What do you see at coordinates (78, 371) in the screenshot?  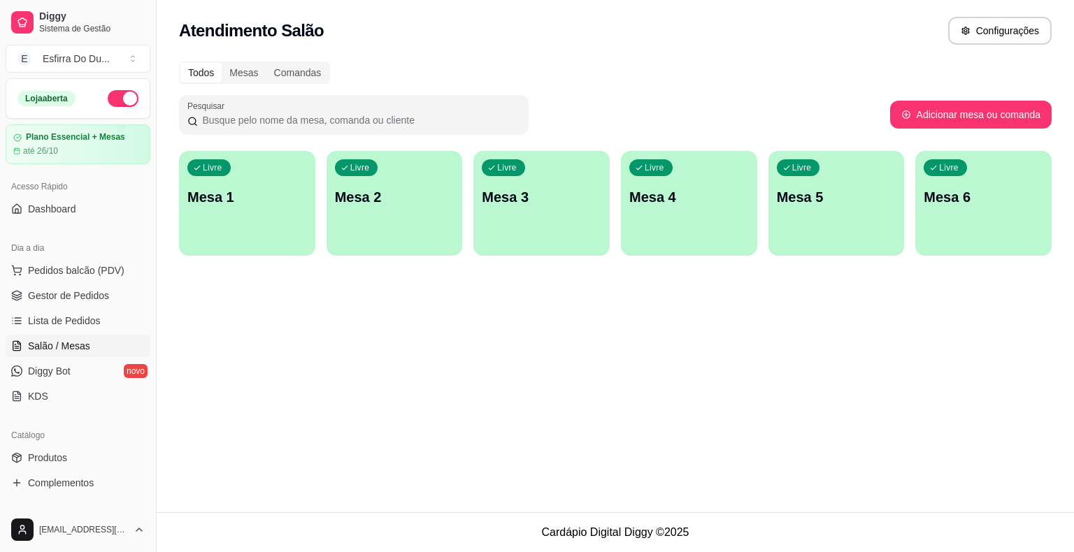 I see `a: Diggy Botnovo` at bounding box center [78, 371].